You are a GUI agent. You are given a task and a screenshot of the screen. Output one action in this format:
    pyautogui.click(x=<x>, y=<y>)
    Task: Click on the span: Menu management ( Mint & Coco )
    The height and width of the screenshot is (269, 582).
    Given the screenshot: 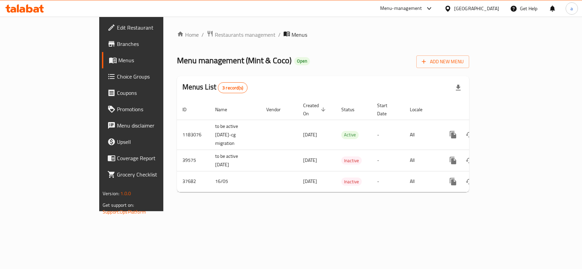 What is the action you would take?
    pyautogui.click(x=234, y=60)
    